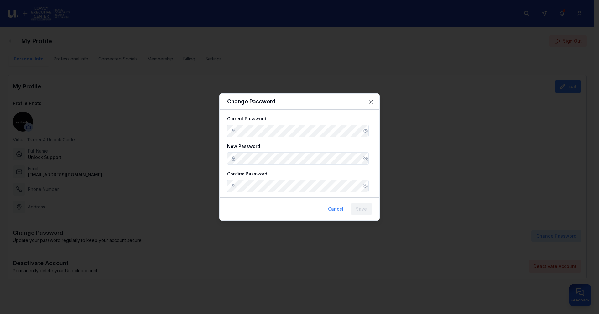 The image size is (599, 314). I want to click on h2: Change Password, so click(299, 102).